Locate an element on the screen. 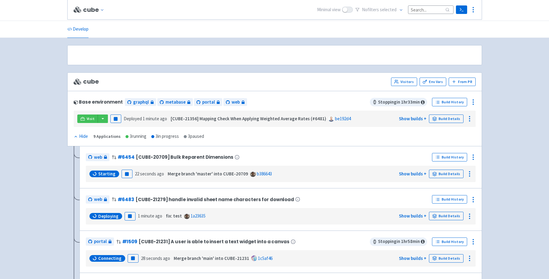 This screenshot has width=549, height=279. span: graphql is located at coordinates (141, 102).